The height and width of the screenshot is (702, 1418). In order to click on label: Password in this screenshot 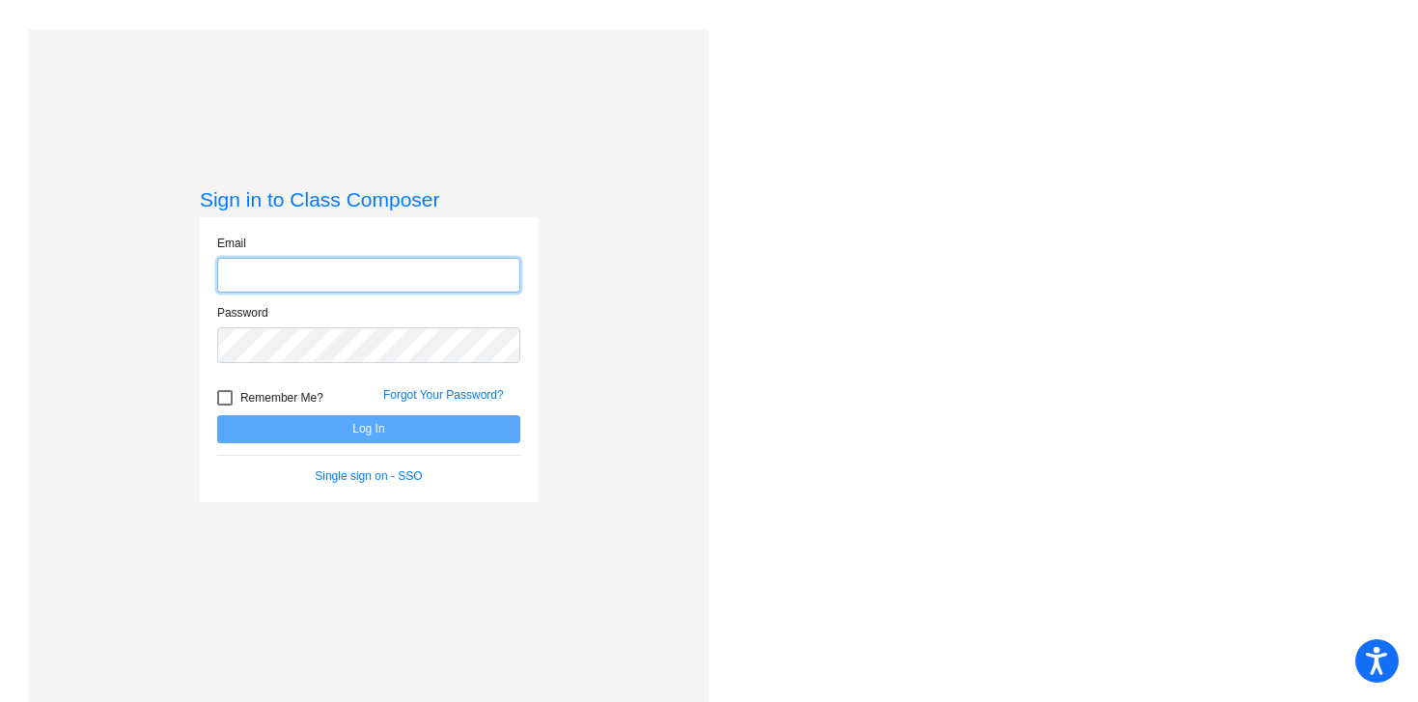, I will do `click(242, 313)`.